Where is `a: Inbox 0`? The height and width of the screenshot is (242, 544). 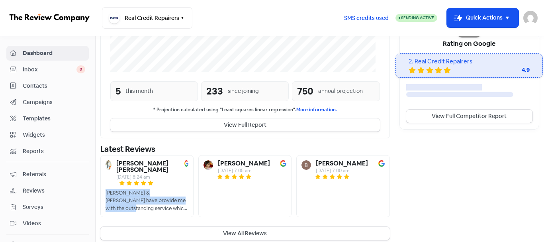
a: Inbox 0 is located at coordinates (47, 69).